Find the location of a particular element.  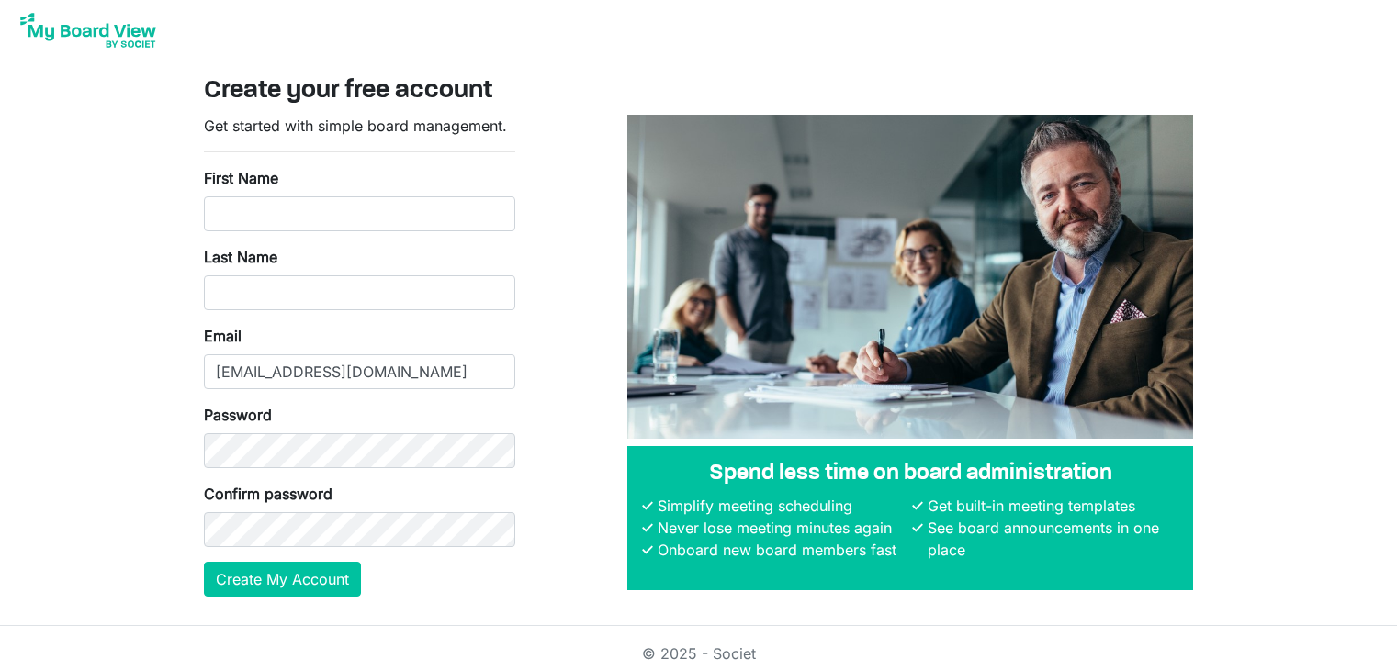

li: See board announcements in one place is located at coordinates (1050, 539).